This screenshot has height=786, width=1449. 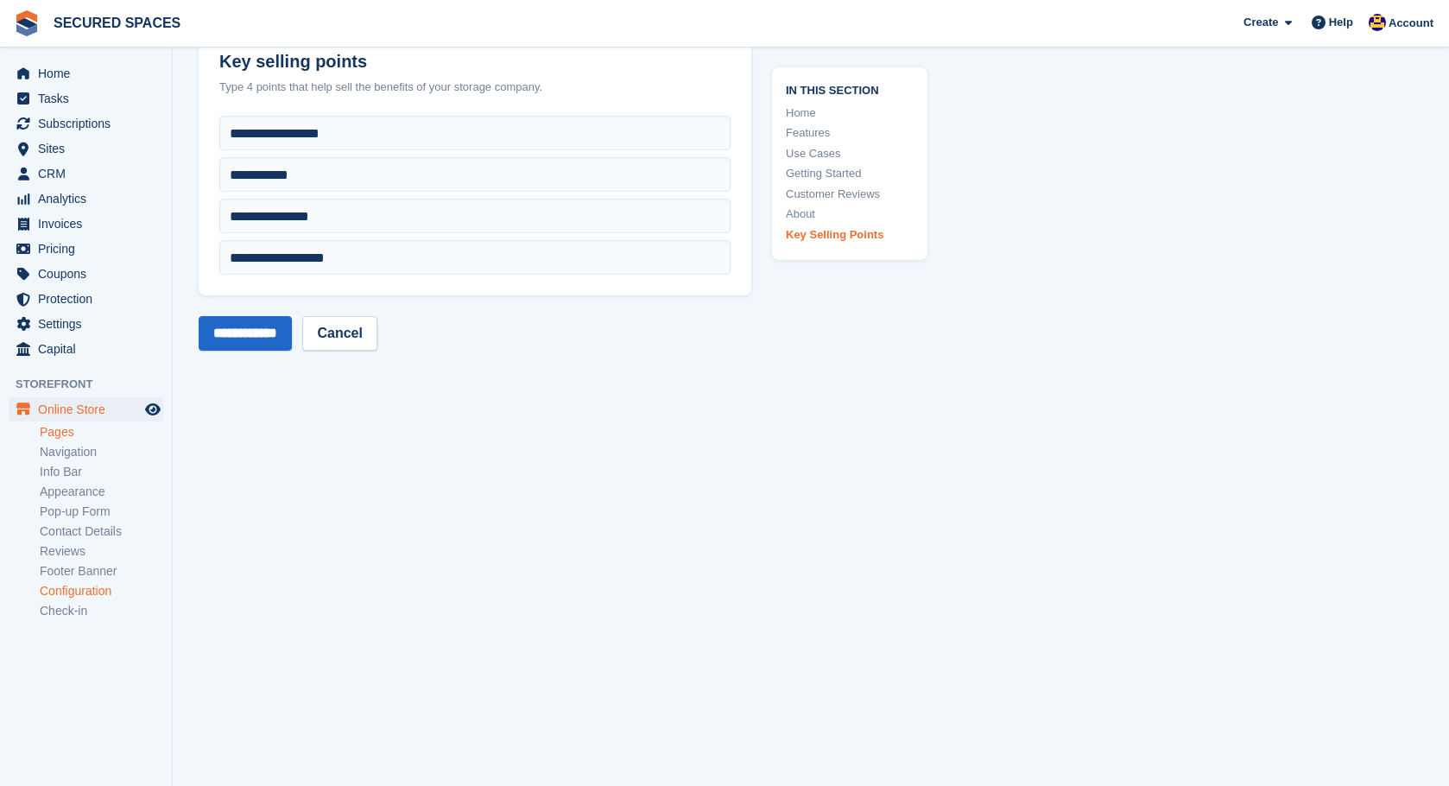 I want to click on a: Cancel, so click(x=339, y=333).